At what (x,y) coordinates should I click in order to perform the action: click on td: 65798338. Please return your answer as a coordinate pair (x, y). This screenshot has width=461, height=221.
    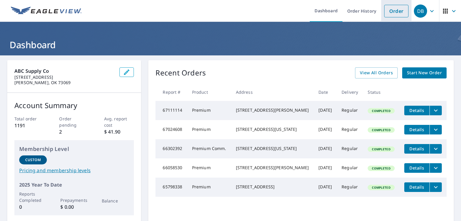
    Looking at the image, I should click on (171, 188).